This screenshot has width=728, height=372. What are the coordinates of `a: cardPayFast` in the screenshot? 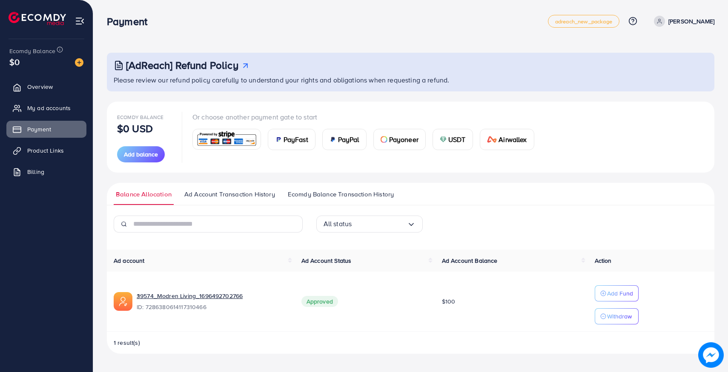 It's located at (292, 140).